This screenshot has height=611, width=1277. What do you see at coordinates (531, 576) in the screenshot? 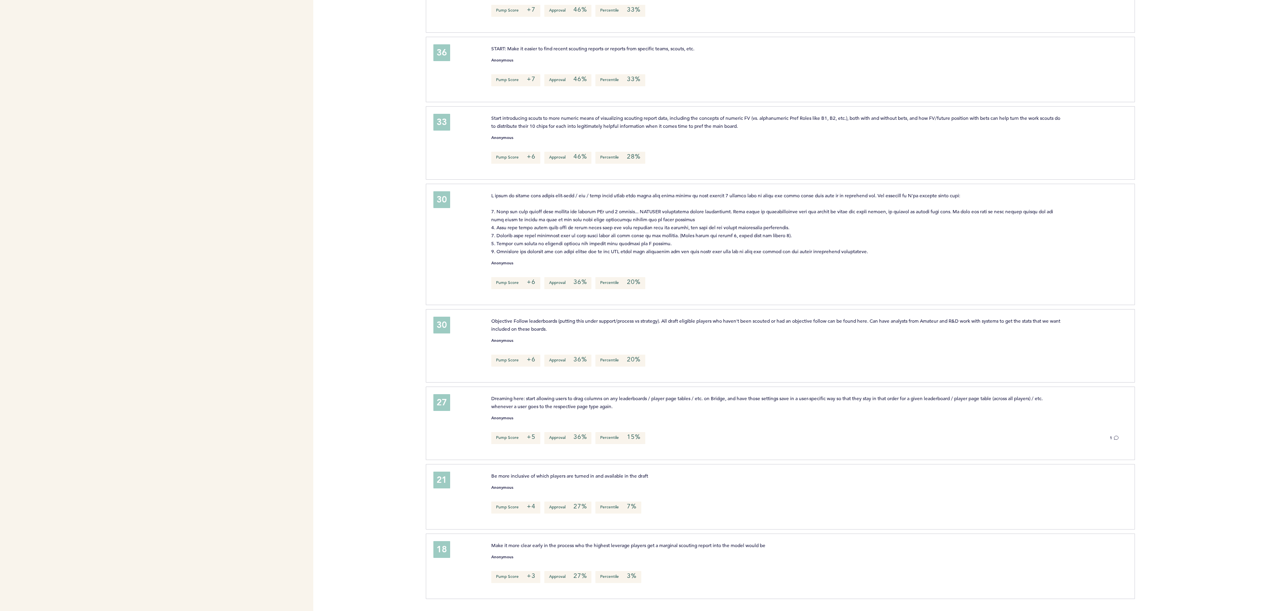
I see `em: +3` at bounding box center [531, 576].